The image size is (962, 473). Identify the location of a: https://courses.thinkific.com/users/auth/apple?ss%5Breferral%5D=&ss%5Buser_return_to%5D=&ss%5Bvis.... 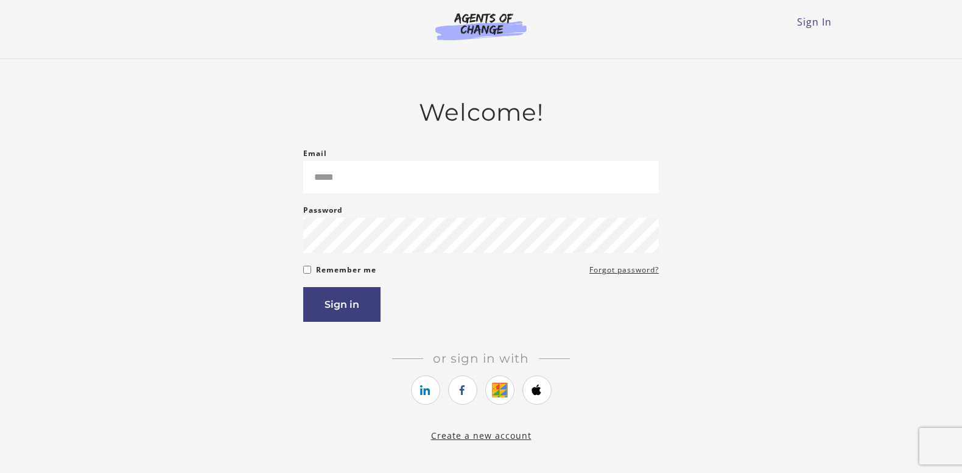
(537, 390).